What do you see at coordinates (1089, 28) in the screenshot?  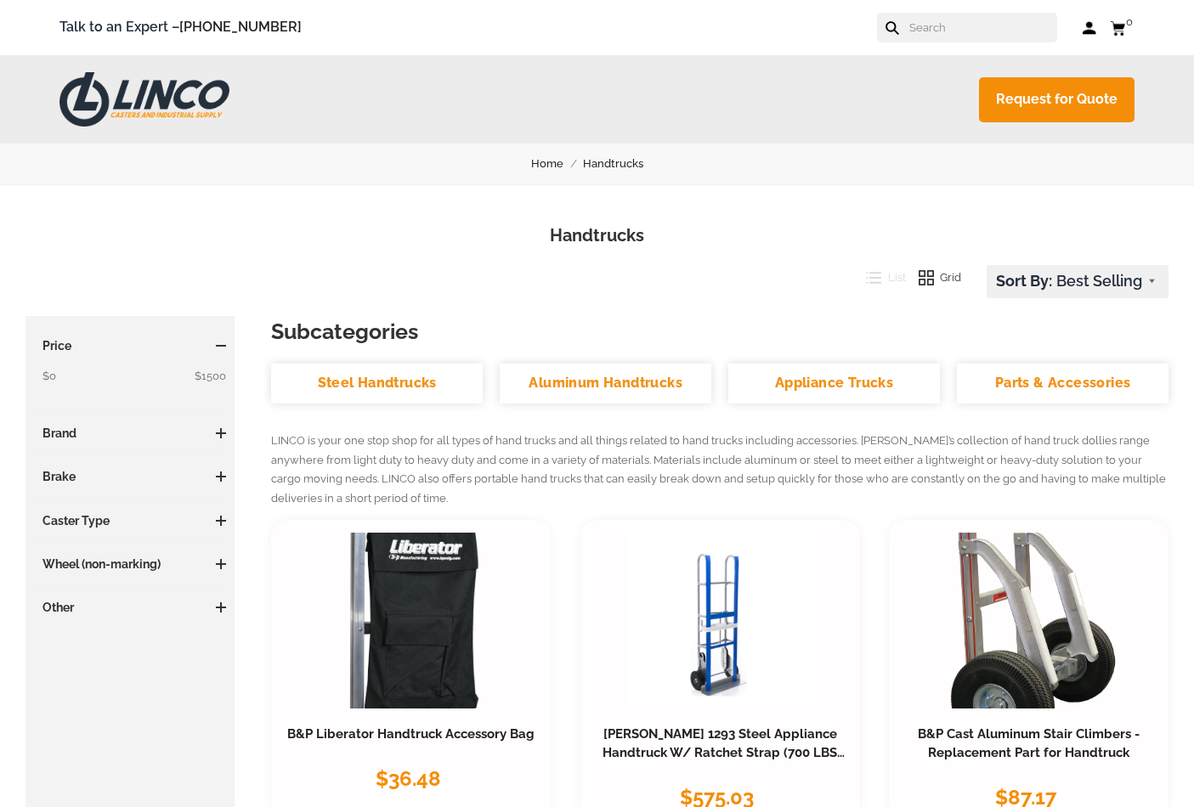 I see `a: Log in` at bounding box center [1089, 28].